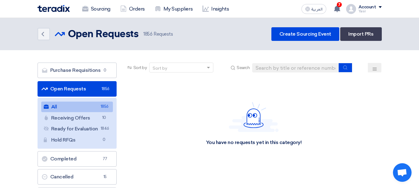  I want to click on a: Sourcing, so click(96, 9).